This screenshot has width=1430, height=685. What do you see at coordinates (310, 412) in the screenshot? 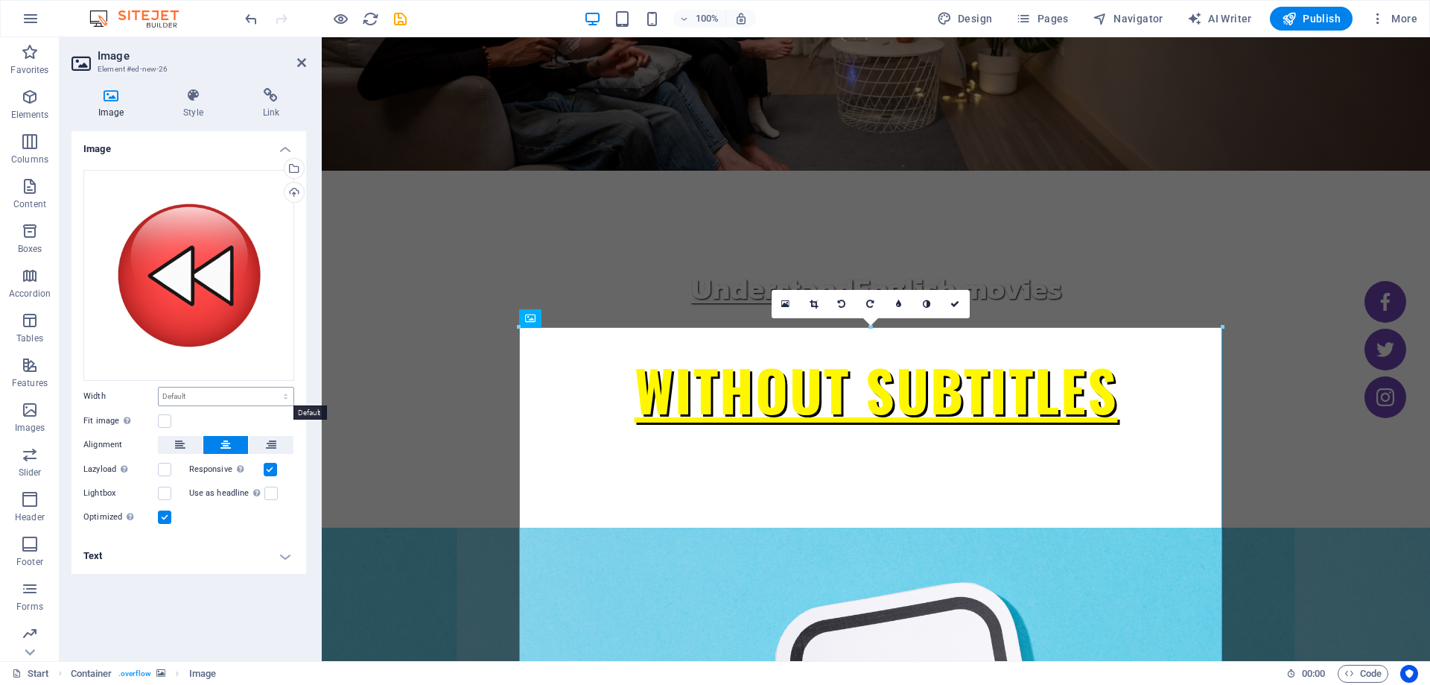
I see `mark: Default` at bounding box center [310, 412].